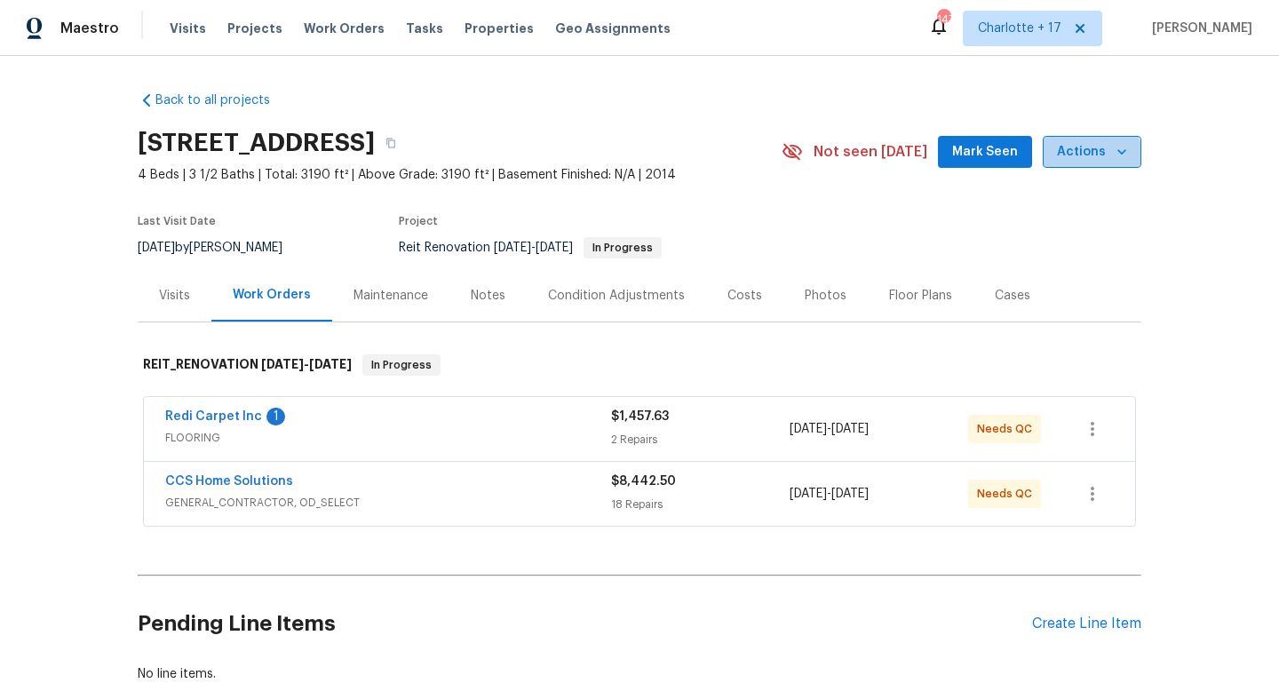  I want to click on h6: REIT_RENOVATION, so click(247, 365).